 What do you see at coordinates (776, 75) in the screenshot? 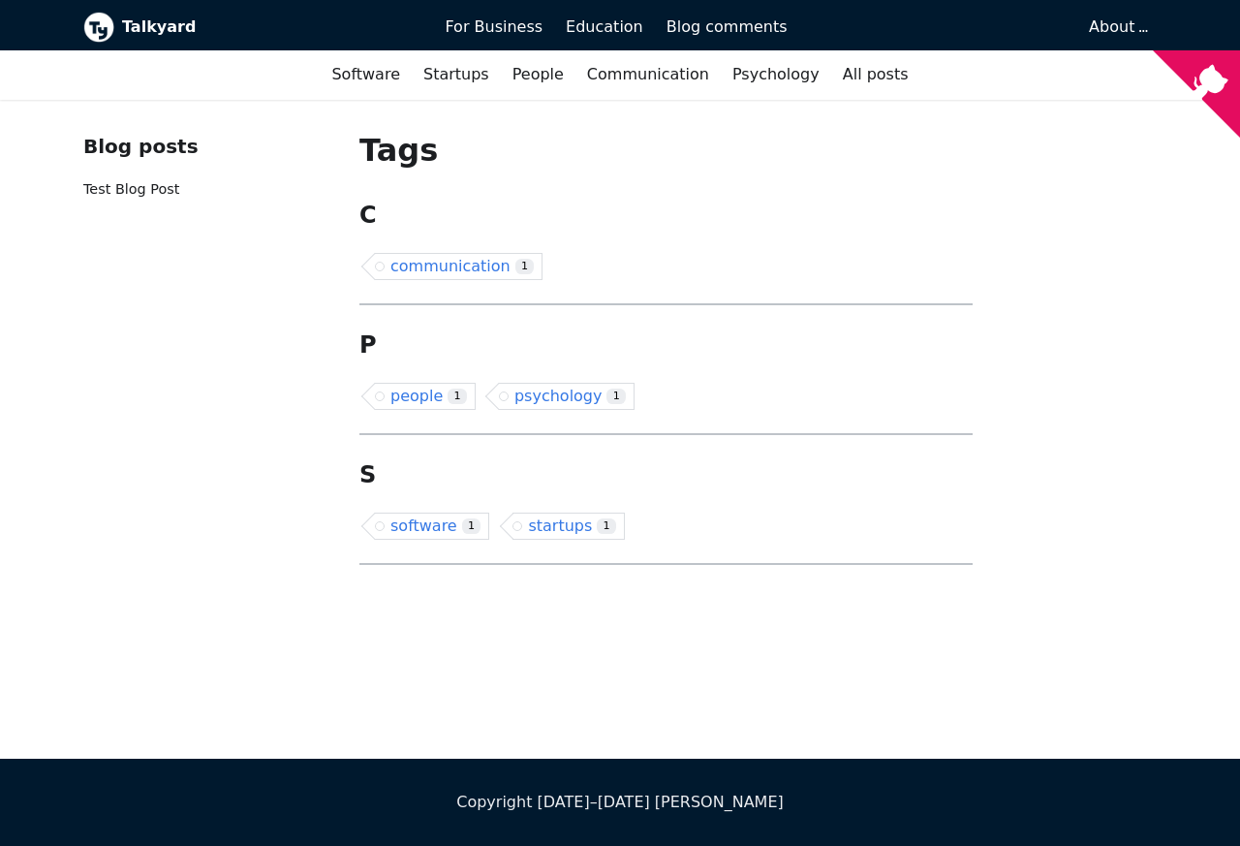
I see `a: Psychology` at bounding box center [776, 75].